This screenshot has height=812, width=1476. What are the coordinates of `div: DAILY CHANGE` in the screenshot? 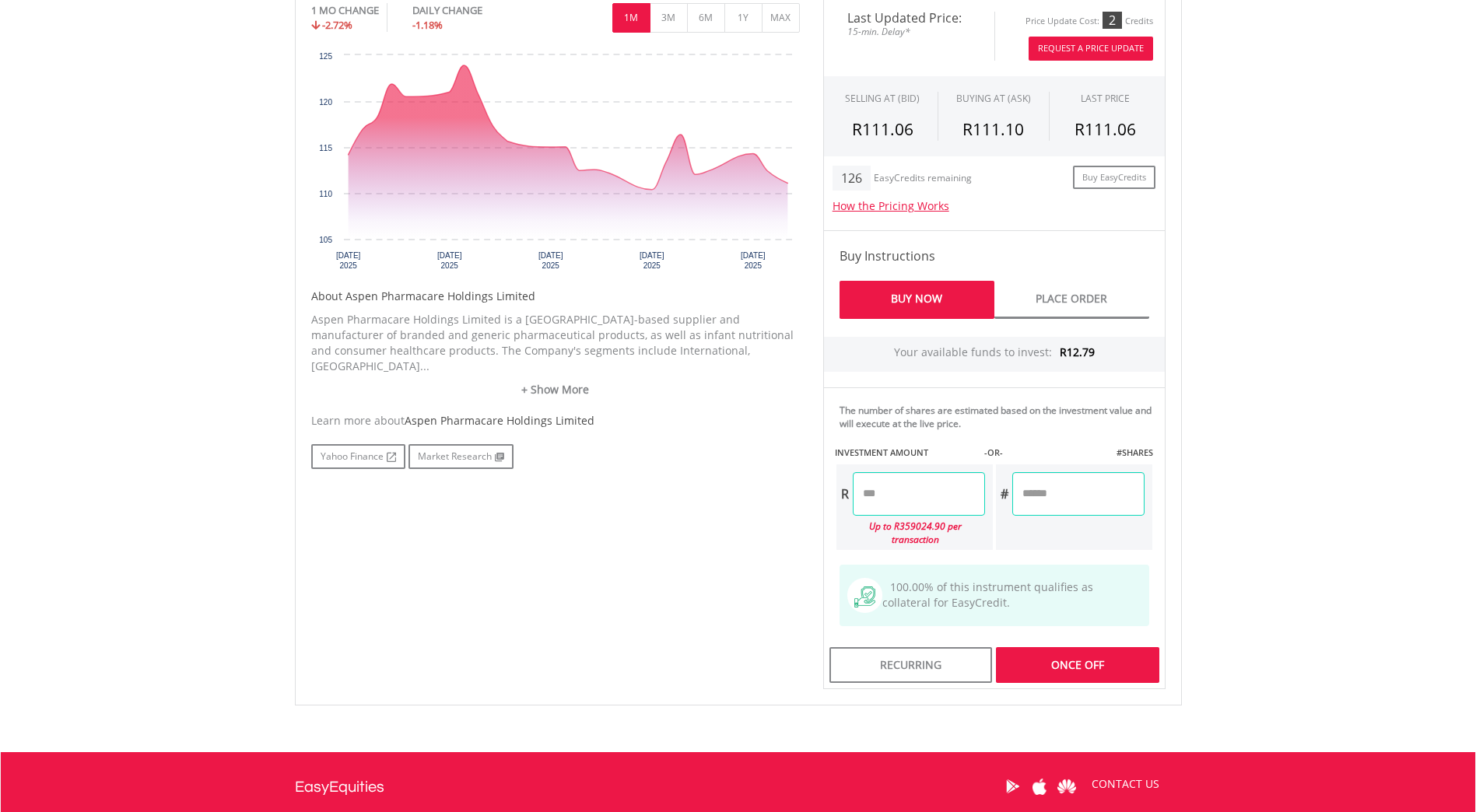 It's located at (473, 10).